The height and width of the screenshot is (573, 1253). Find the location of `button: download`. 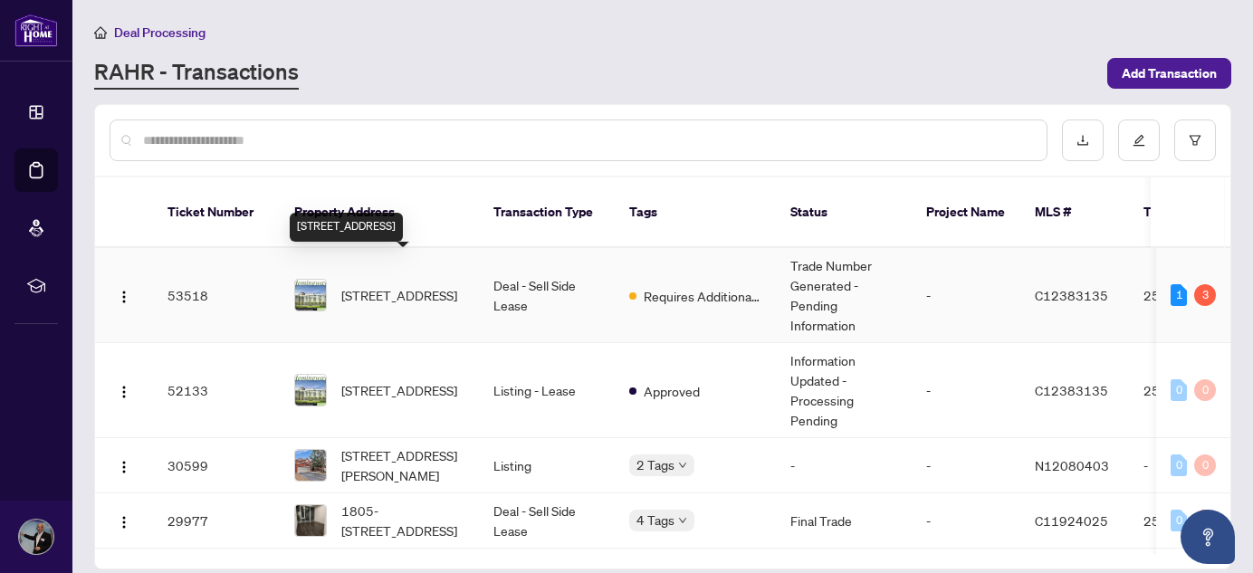

button: download is located at coordinates (1083, 140).